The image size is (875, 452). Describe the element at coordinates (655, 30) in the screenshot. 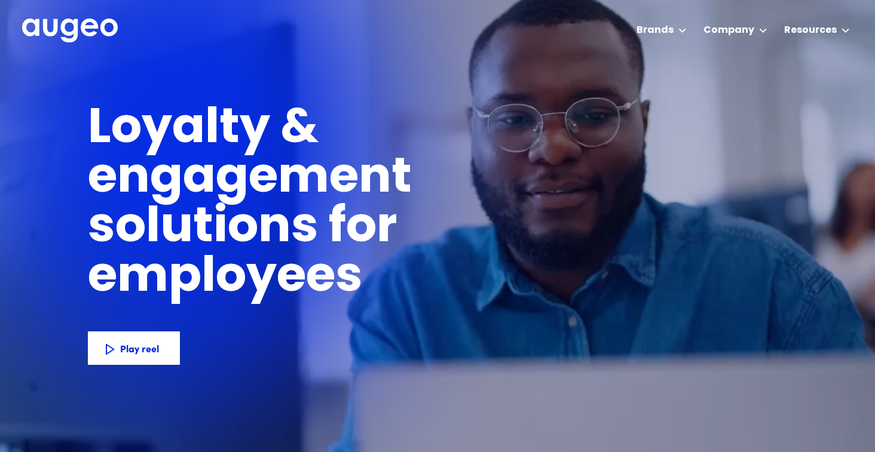

I see `div: Brands` at that location.